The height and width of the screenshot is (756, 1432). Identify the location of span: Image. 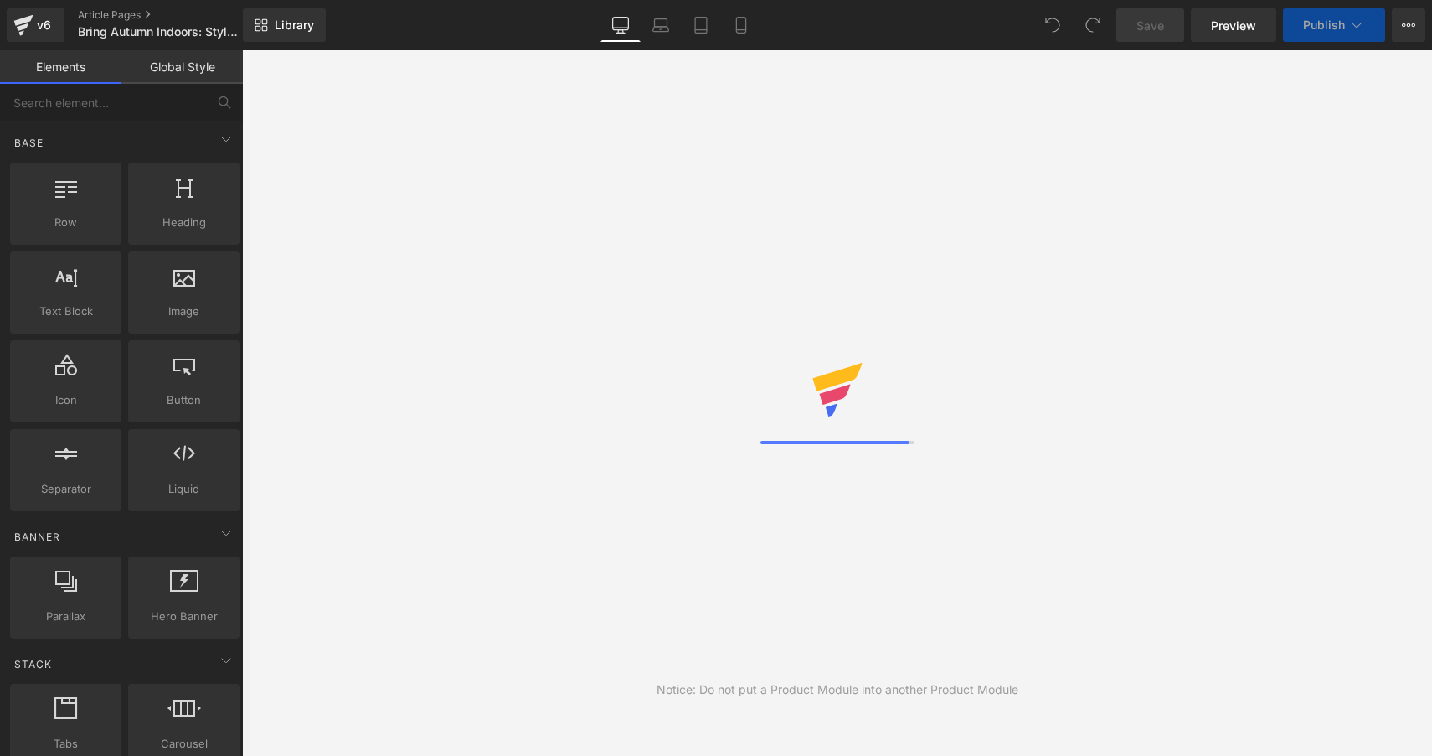
(183, 311).